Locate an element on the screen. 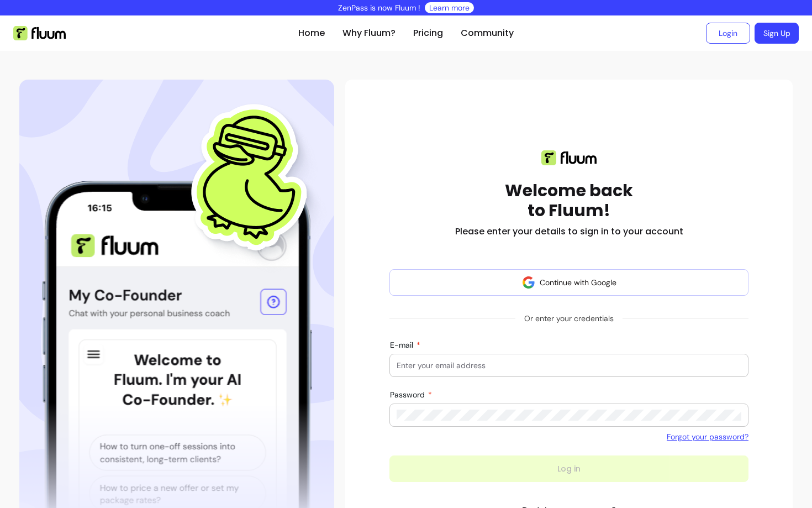 The height and width of the screenshot is (508, 812). a: Why Fluum? is located at coordinates (369, 33).